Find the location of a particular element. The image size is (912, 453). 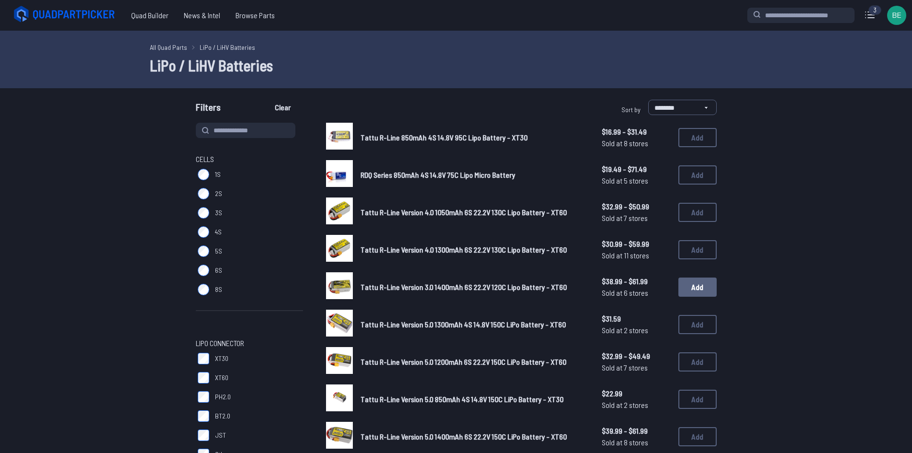

span: 1S is located at coordinates (218, 174).